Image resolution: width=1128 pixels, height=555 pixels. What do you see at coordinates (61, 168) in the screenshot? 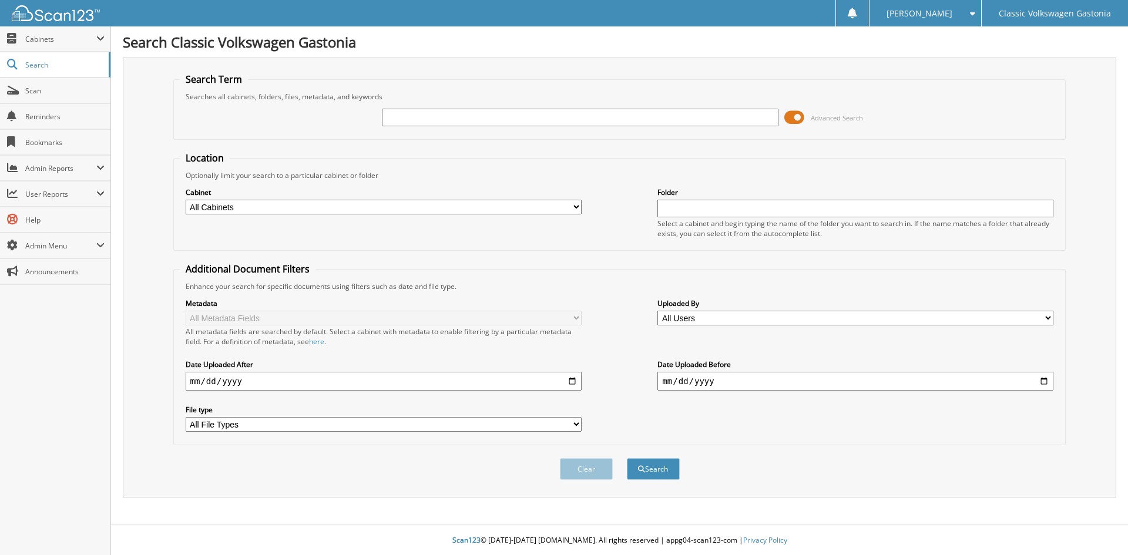
I see `span: Admin Reports` at bounding box center [61, 168].